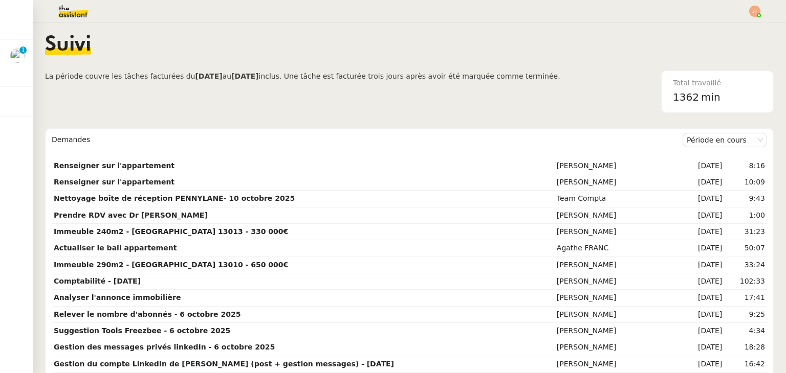 The width and height of the screenshot is (786, 373). What do you see at coordinates (745, 166) in the screenshot?
I see `td: 8:16` at bounding box center [745, 166].